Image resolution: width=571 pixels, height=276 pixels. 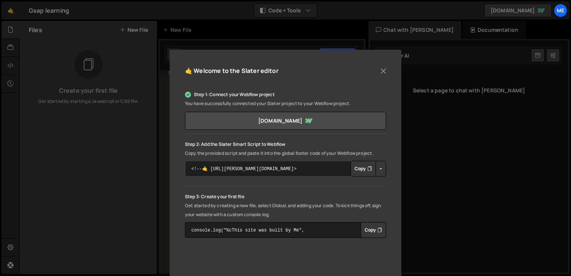 I want to click on p: Step 1: Connect your Webflow project, so click(x=286, y=95).